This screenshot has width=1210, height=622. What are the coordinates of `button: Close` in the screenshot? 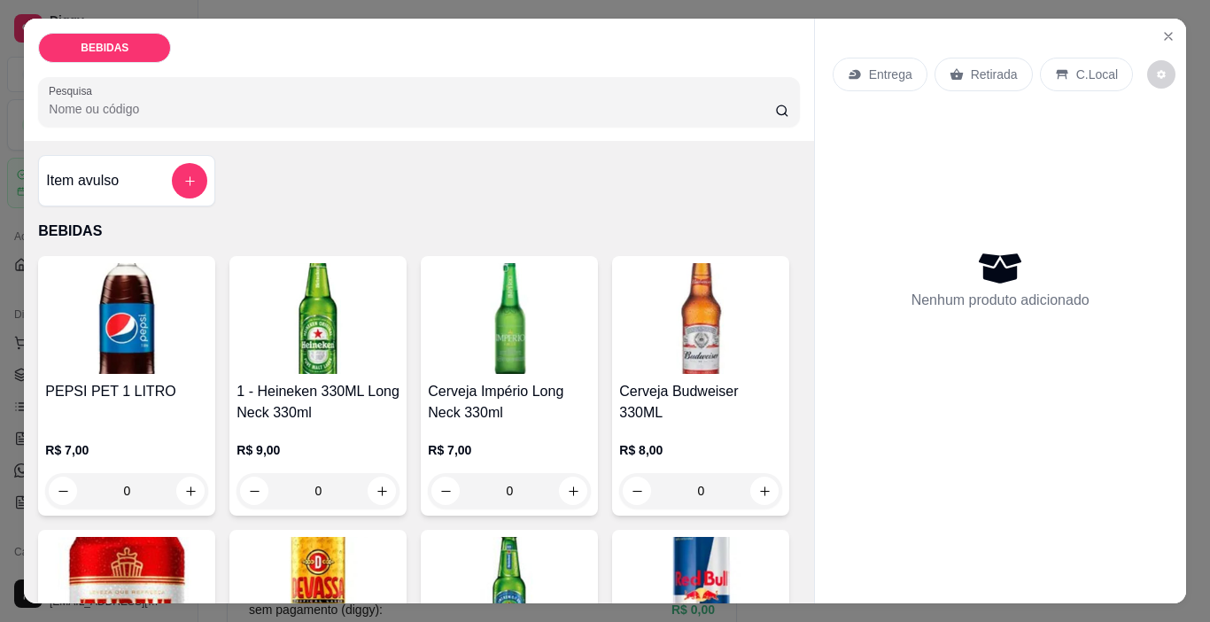 It's located at (1169, 36).